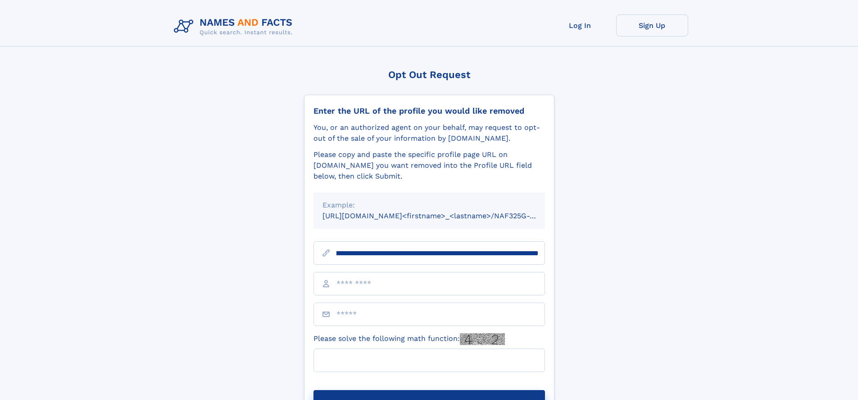  I want to click on div: Example:, so click(429, 205).